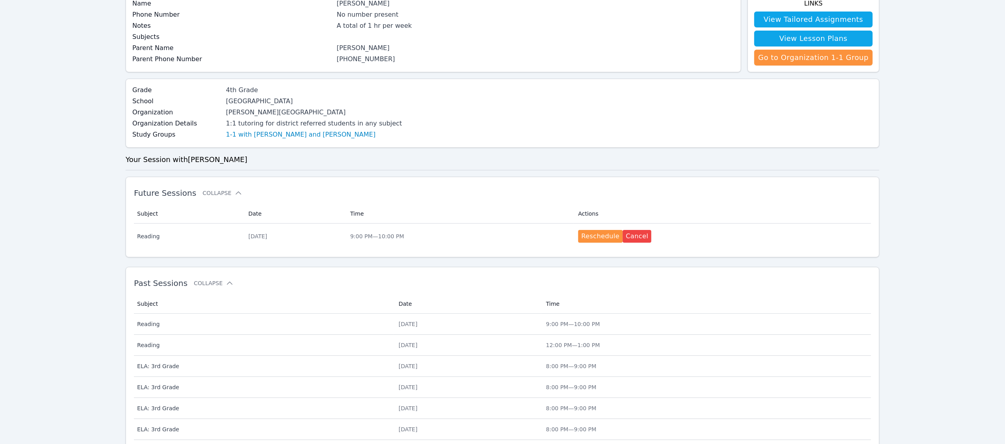  What do you see at coordinates (232, 48) in the screenshot?
I see `label: Parent Name` at bounding box center [232, 48].